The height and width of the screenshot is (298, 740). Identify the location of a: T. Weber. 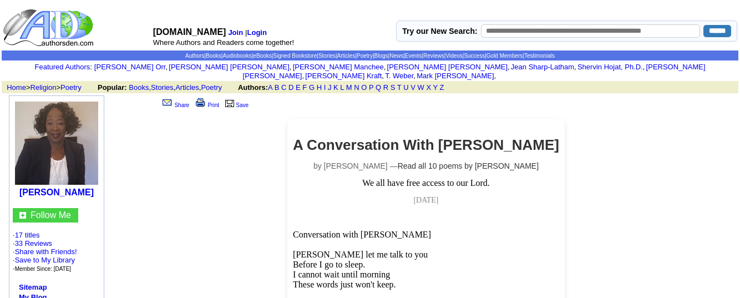
(399, 75).